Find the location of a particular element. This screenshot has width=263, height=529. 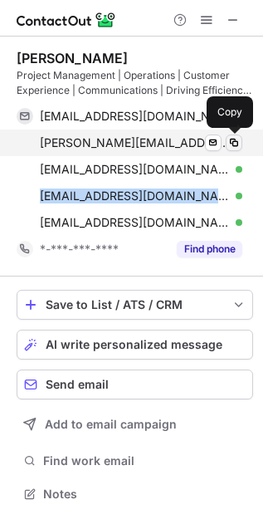

span: Send email is located at coordinates (77, 384).